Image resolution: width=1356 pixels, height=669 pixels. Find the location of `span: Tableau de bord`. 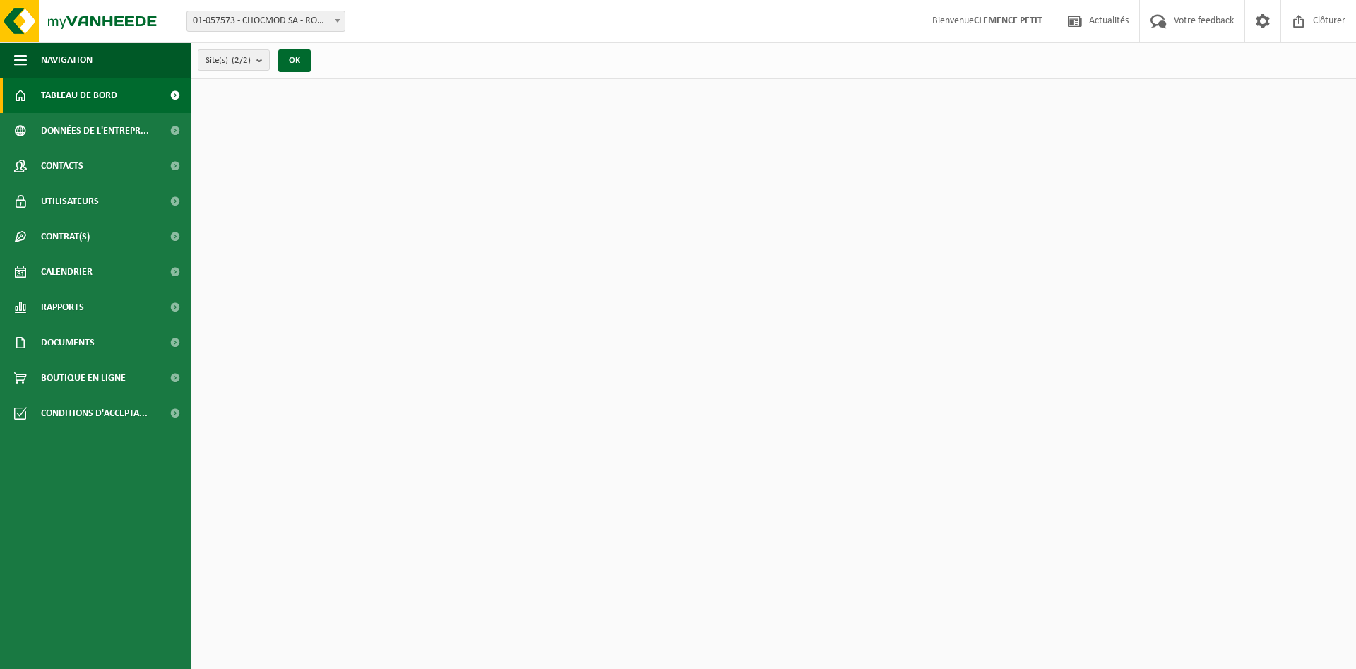

span: Tableau de bord is located at coordinates (79, 95).